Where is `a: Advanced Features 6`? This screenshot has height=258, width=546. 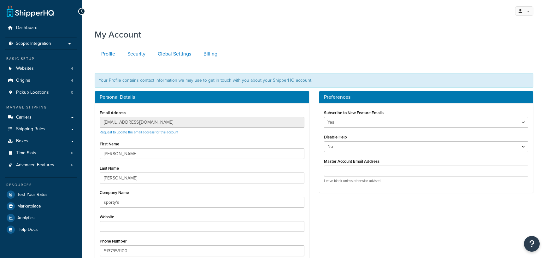
a: Advanced Features 6 is located at coordinates (41, 165).